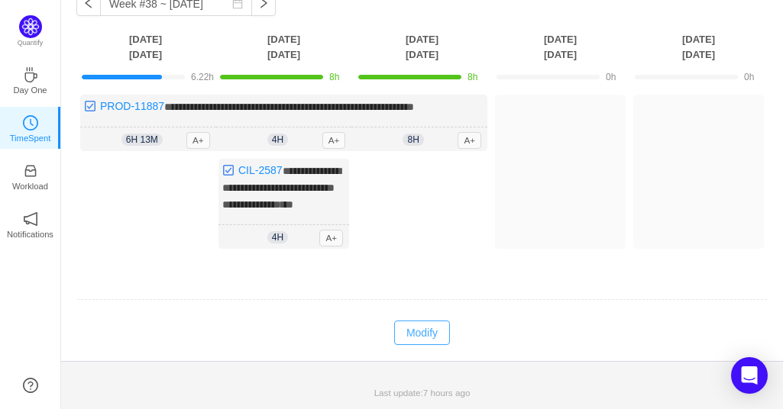 Image resolution: width=783 pixels, height=409 pixels. Describe the element at coordinates (31, 44) in the screenshot. I see `p: Quantify` at that location.